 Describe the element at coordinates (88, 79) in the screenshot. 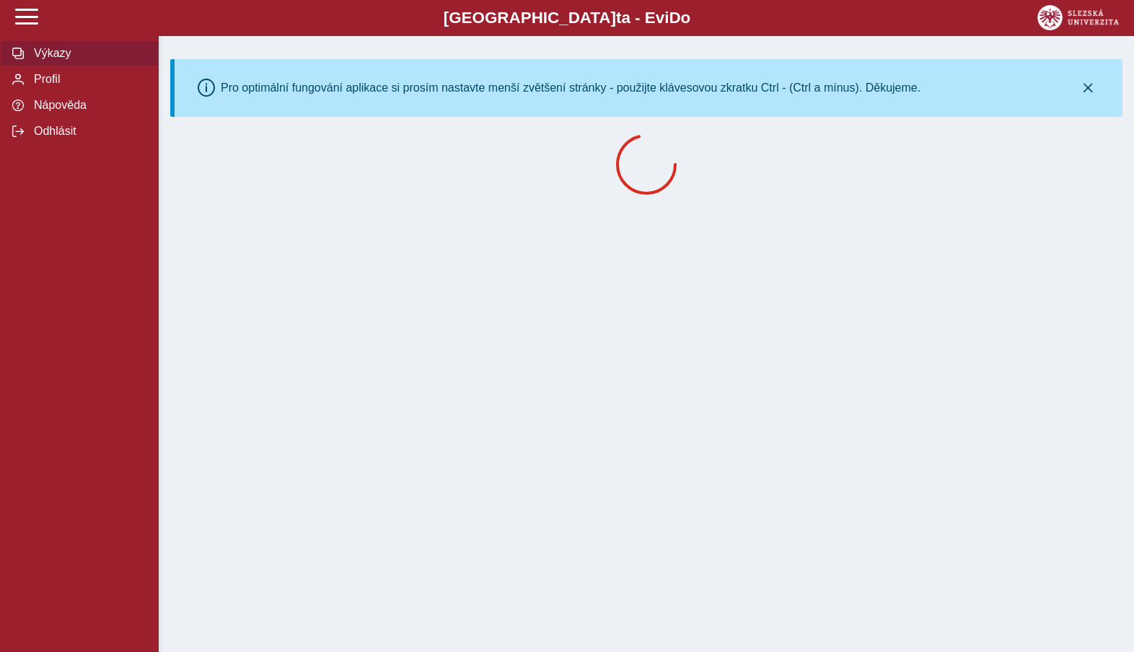

I see `span: Profil` at that location.